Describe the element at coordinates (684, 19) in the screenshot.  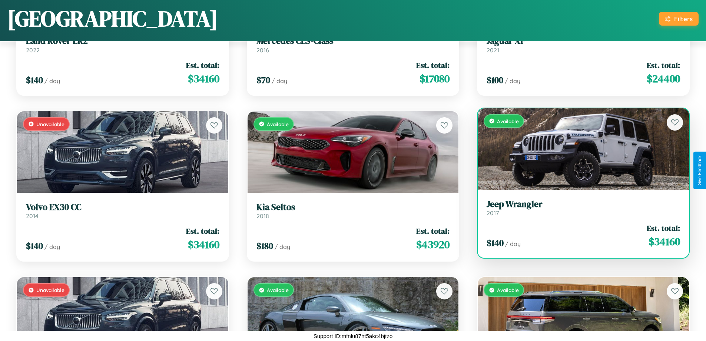
I see `div: Filters` at that location.